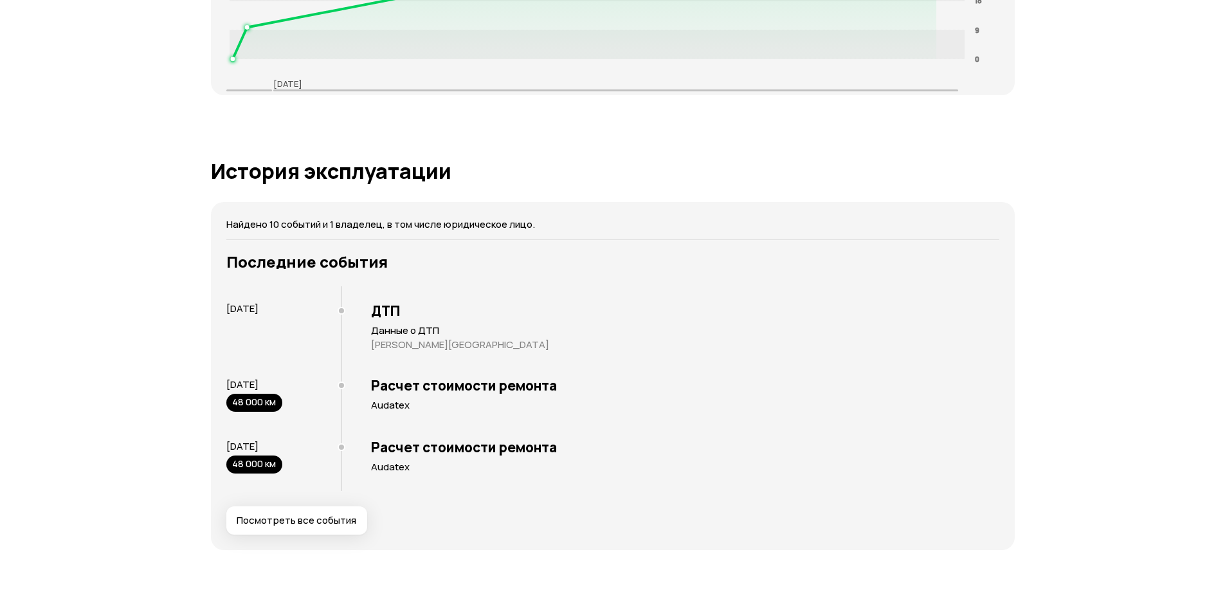 This screenshot has width=1225, height=608. Describe the element at coordinates (296, 520) in the screenshot. I see `button: Посмотреть все события` at that location.